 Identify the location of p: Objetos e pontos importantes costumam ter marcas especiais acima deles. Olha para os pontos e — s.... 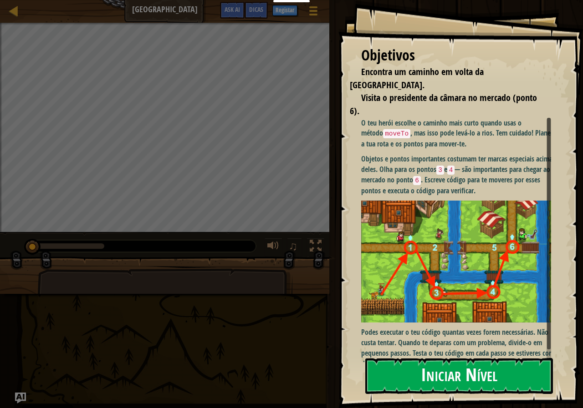
(459, 175).